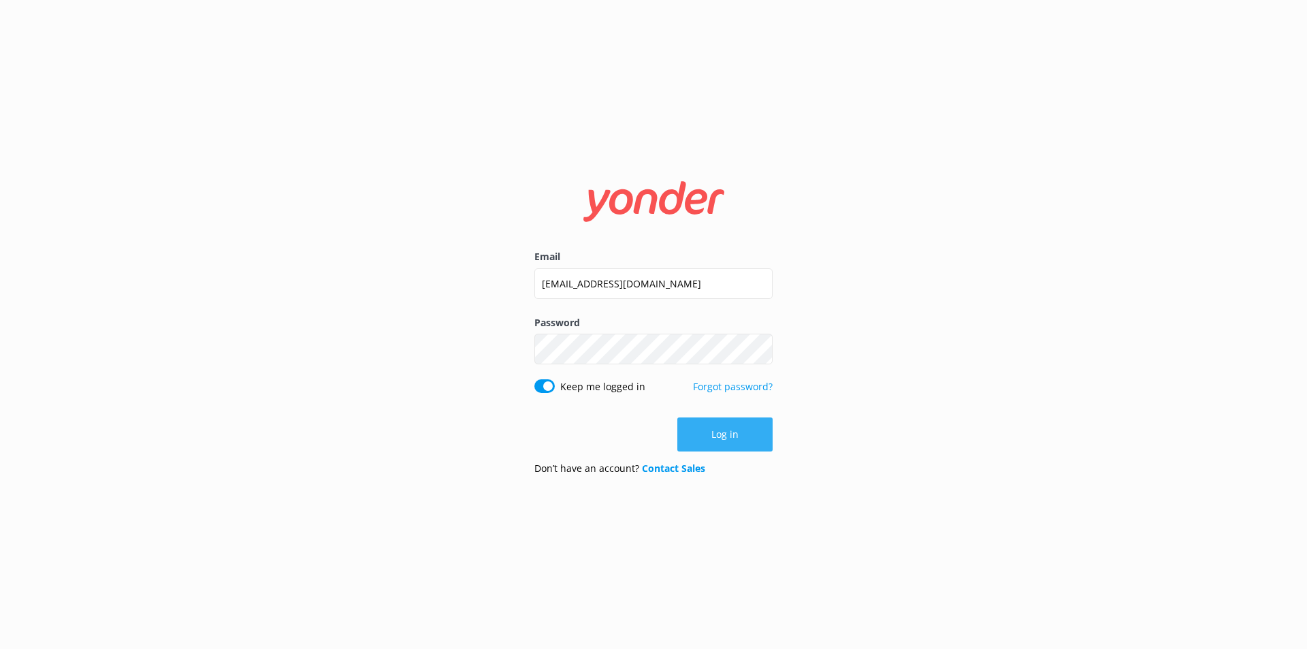 This screenshot has height=649, width=1307. What do you see at coordinates (759, 349) in the screenshot?
I see `button: Show password` at bounding box center [759, 349].